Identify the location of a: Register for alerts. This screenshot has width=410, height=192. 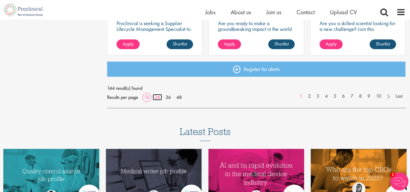
(256, 69).